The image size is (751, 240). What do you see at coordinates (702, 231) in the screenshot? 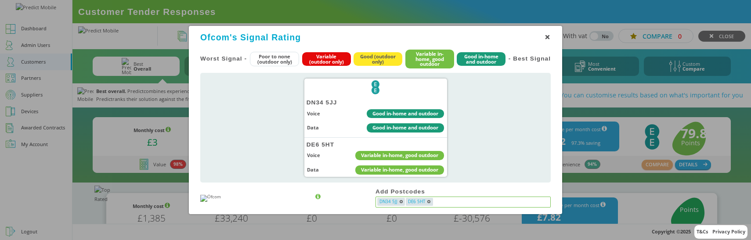
I see `a: T&Cs` at bounding box center [702, 231].